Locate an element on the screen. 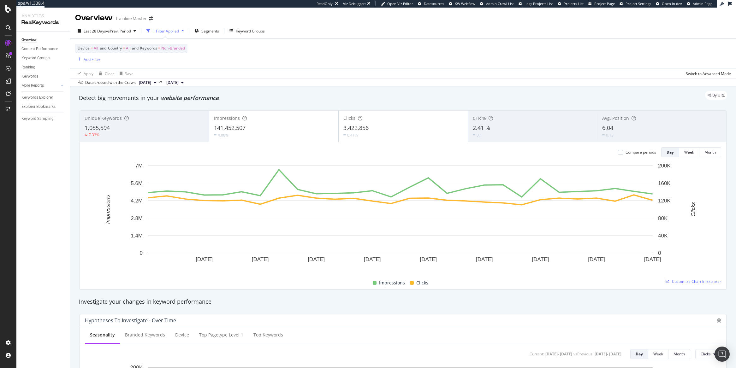 This screenshot has height=368, width=736. a: Content Performance is located at coordinates (43, 49).